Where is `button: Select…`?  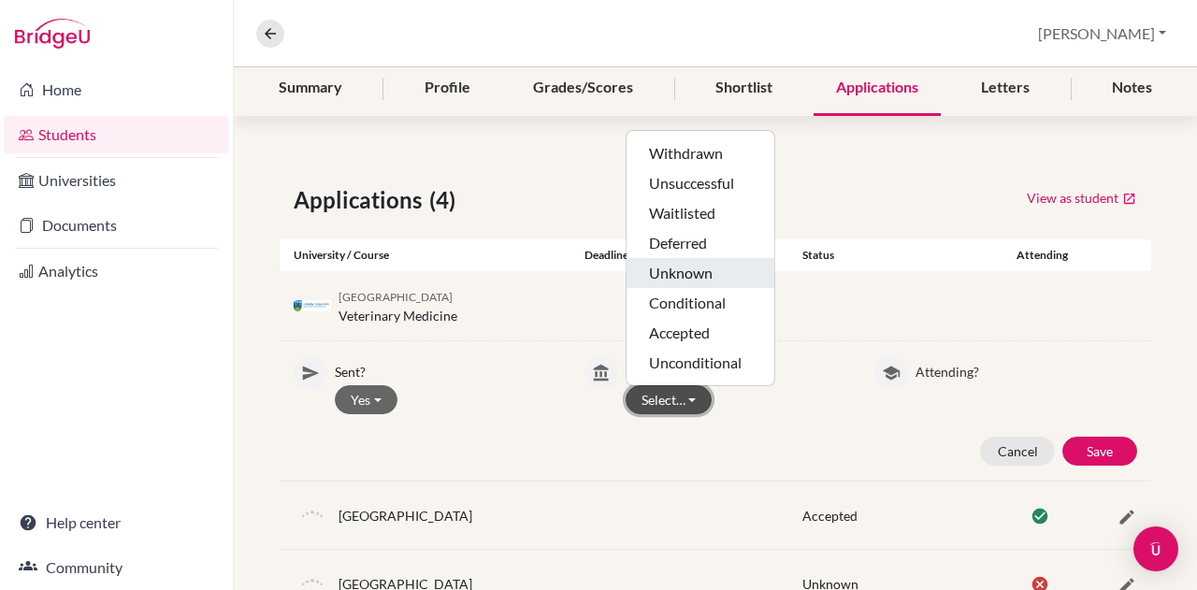 button: Select… is located at coordinates (669, 399).